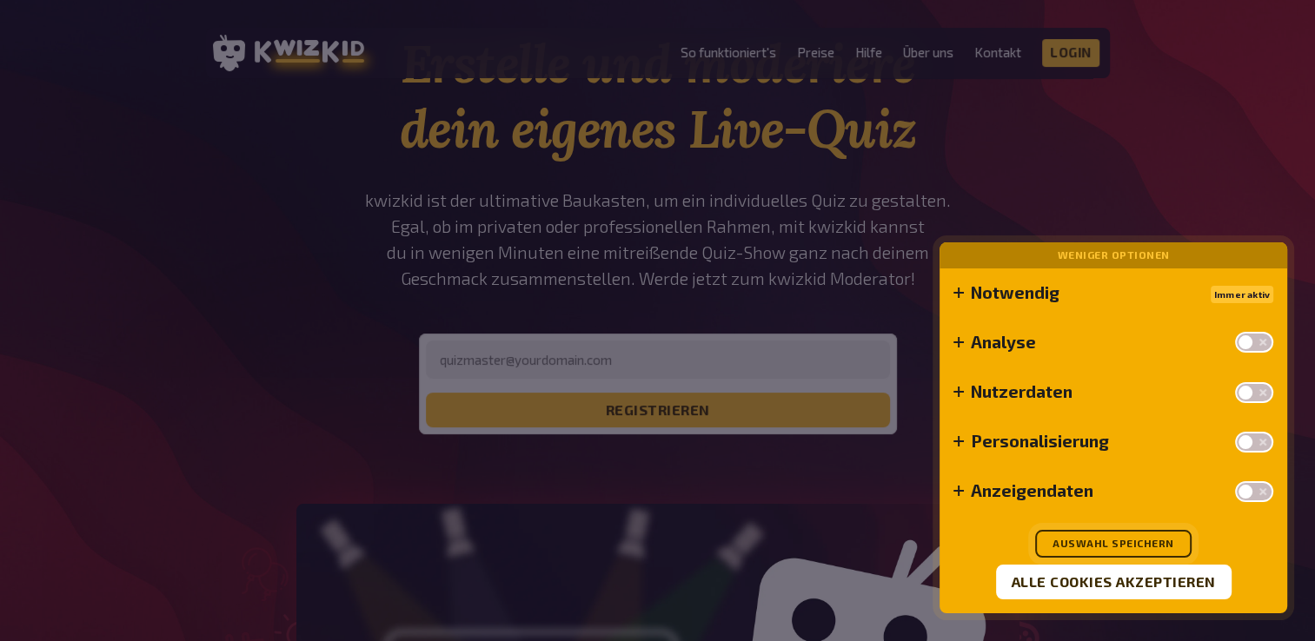 This screenshot has width=1315, height=641. What do you see at coordinates (1113, 391) in the screenshot?
I see `summary: Nutzerdaten` at bounding box center [1113, 391].